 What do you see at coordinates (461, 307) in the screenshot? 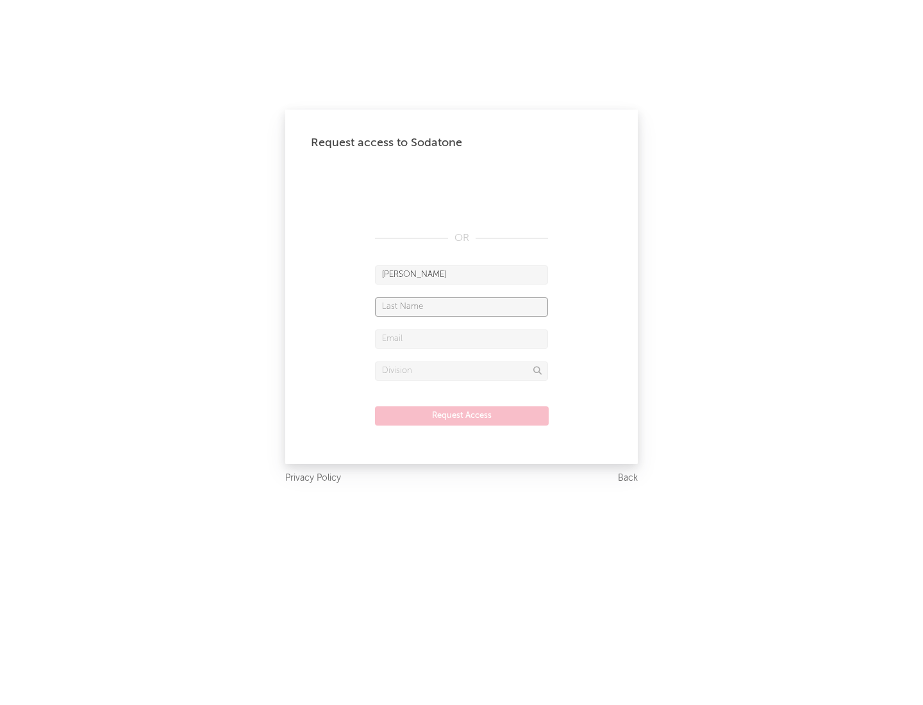
I see `input: Last Name` at bounding box center [461, 307].